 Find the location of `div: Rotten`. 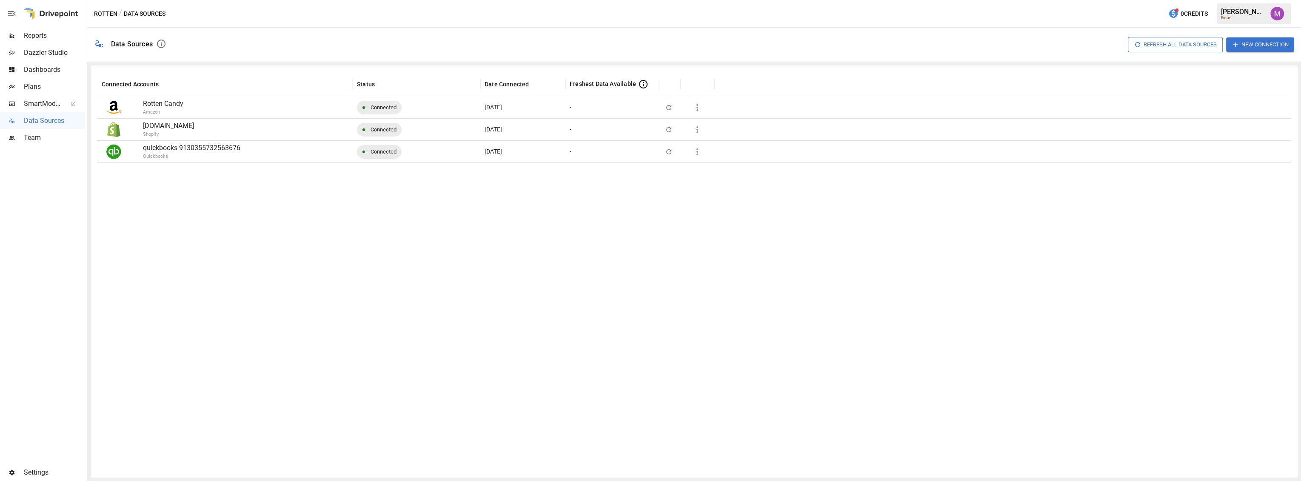

div: Rotten is located at coordinates (1243, 17).